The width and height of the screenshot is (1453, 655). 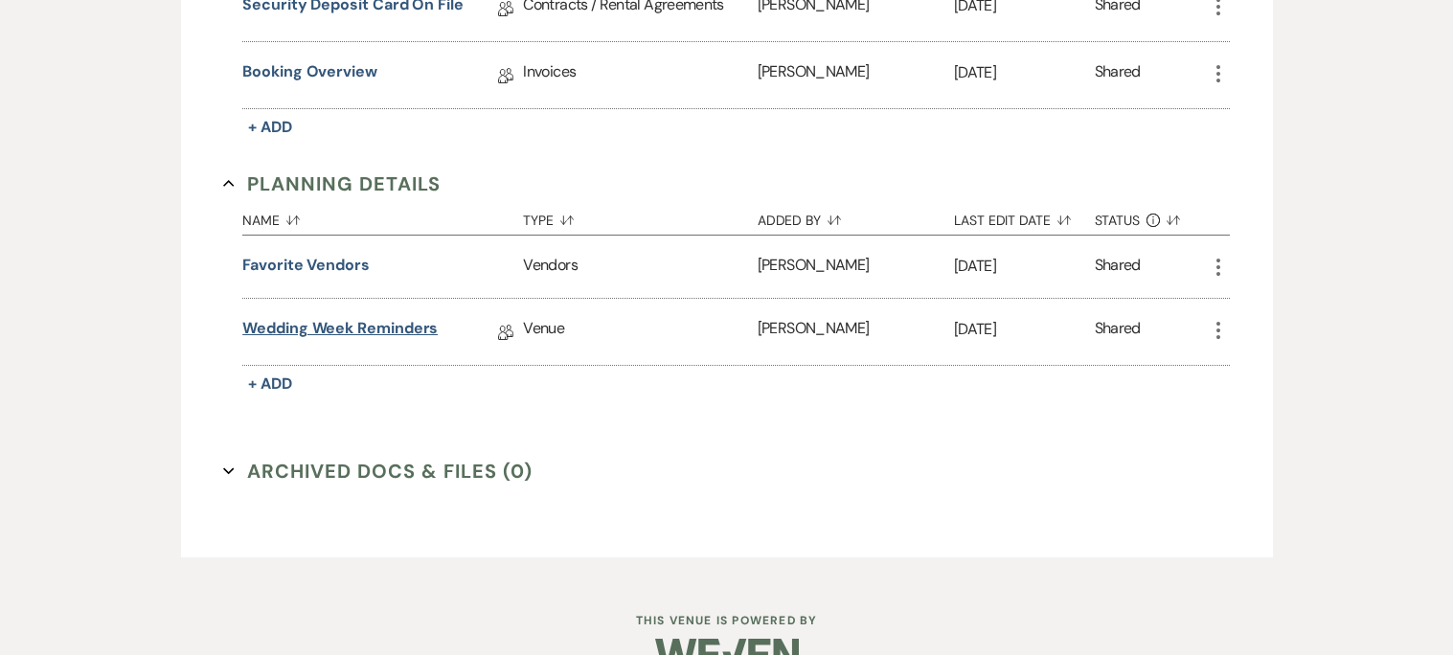 What do you see at coordinates (1024, 216) in the screenshot?
I see `button: Last Edit Date` at bounding box center [1024, 216].